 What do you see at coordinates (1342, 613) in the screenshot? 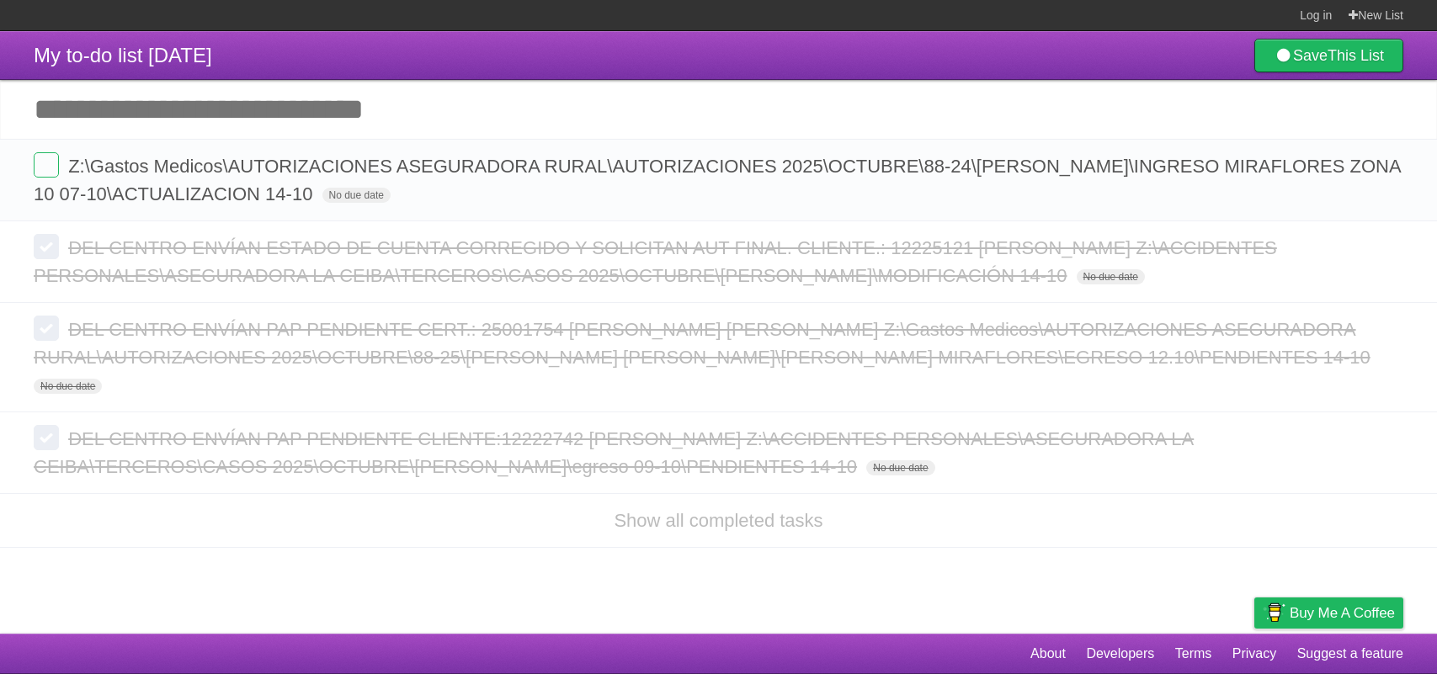
I see `span: Buy me a coffee` at bounding box center [1342, 613].